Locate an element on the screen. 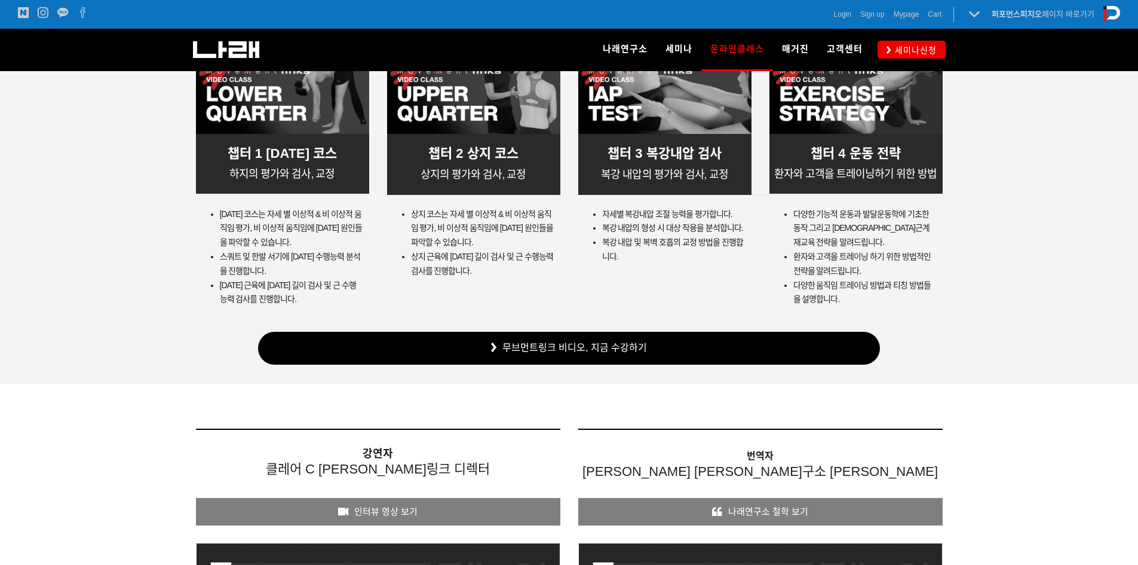 Image resolution: width=1138 pixels, height=565 pixels. span: 복강 내압의 형성 시 대상 작용을 분석합니다. is located at coordinates (673, 228).